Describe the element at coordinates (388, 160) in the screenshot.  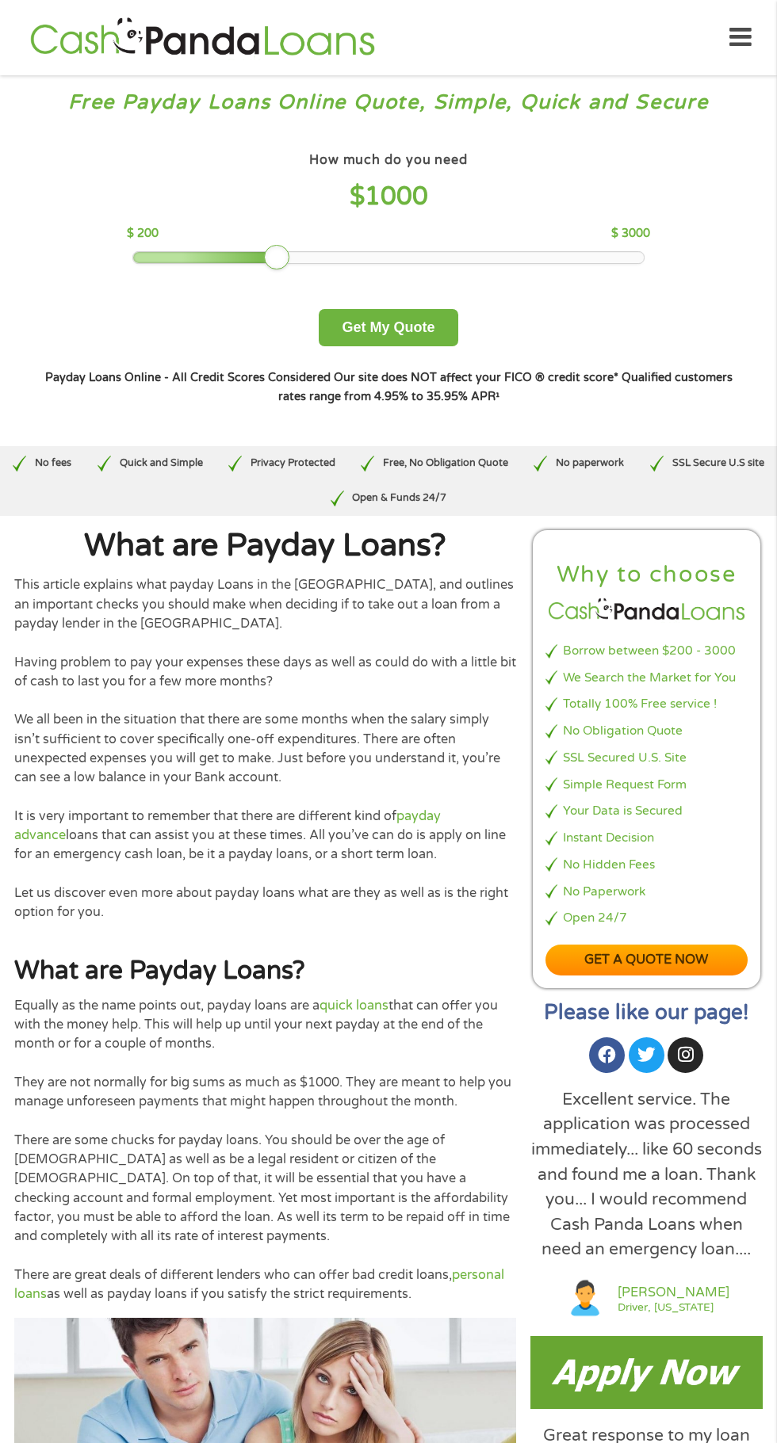
I see `h4: How much do you need` at that location.